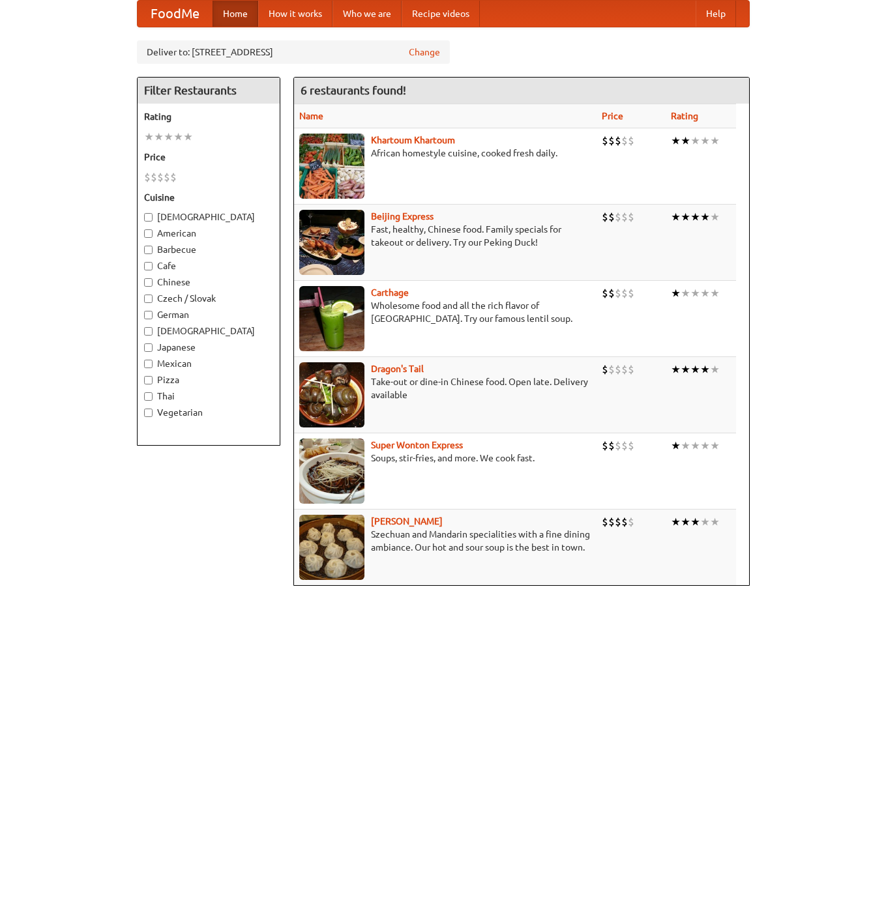  Describe the element at coordinates (311, 116) in the screenshot. I see `a: Name` at that location.